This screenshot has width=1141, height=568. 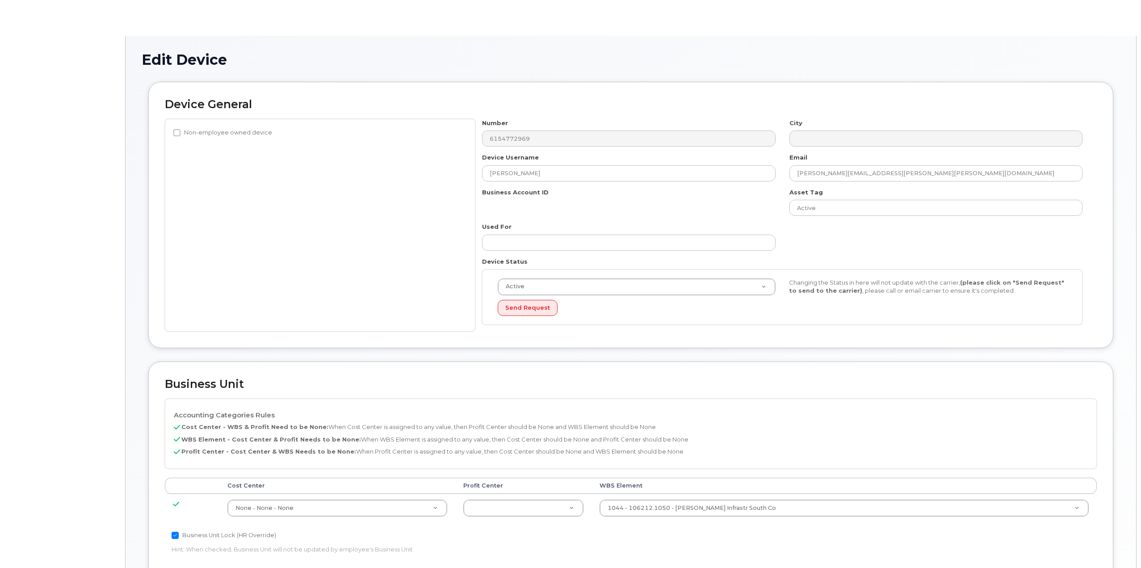 What do you see at coordinates (631, 451) in the screenshot?
I see `p: When Profit Center is assigned to any value, then Cost Center should be None and WBS Element shou...` at bounding box center [631, 451].